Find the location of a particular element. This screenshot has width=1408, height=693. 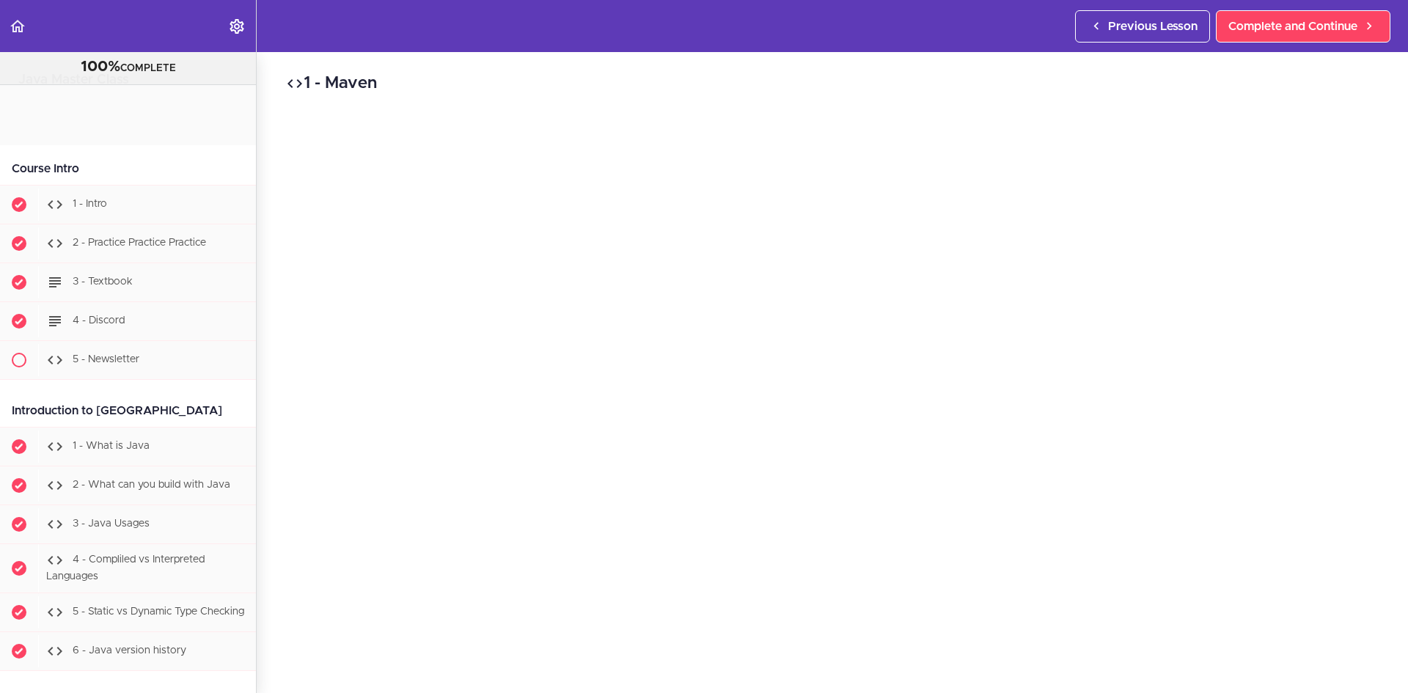

div: COMPLETE is located at coordinates (128, 67).